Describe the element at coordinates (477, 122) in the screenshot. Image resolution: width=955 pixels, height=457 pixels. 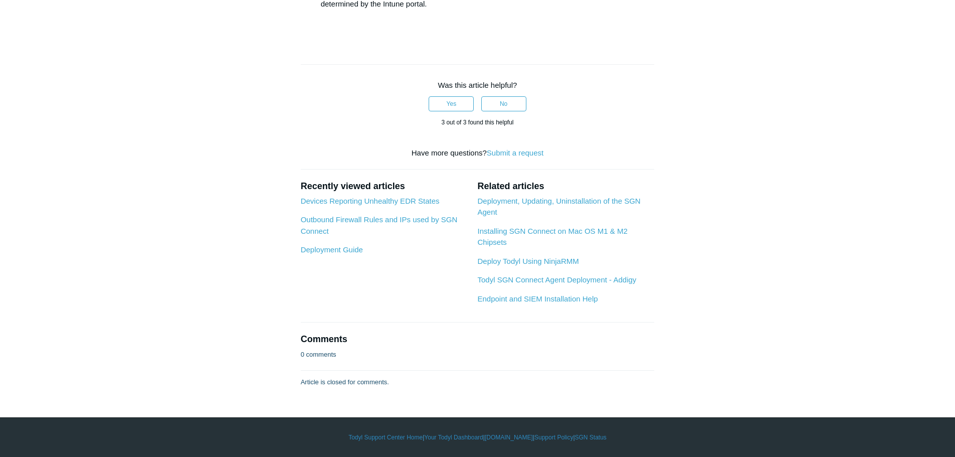
I see `span: 3 out of 3 found this helpful` at that location.